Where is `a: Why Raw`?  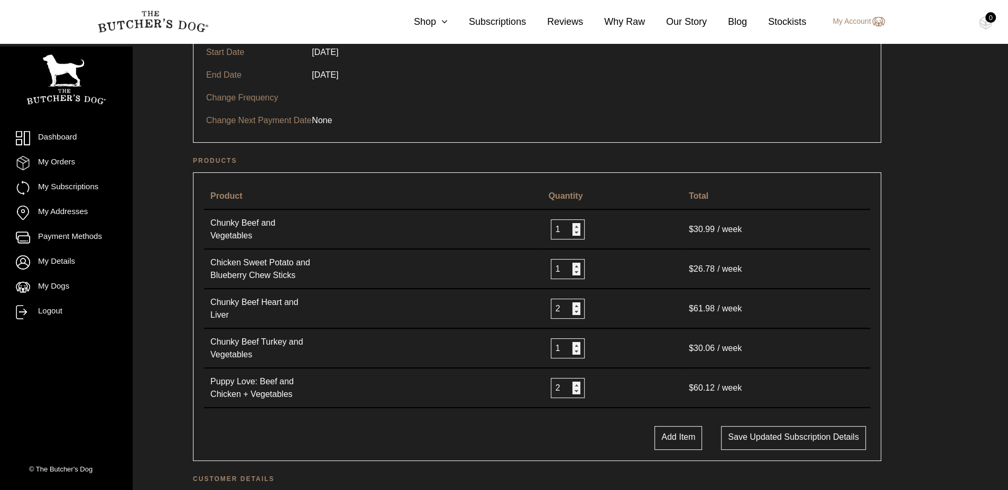 a: Why Raw is located at coordinates (614, 22).